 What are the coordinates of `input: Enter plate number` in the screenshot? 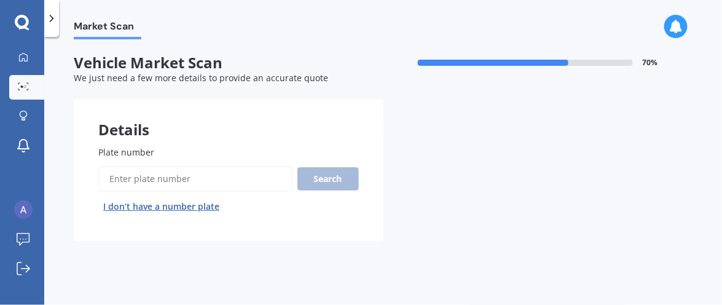 It's located at (195, 179).